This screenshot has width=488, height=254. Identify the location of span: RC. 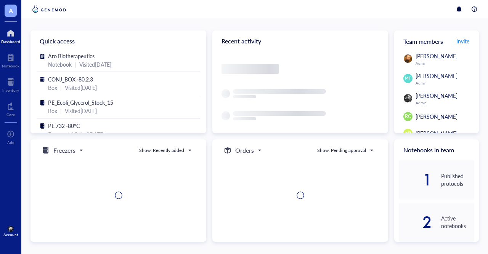
(408, 117).